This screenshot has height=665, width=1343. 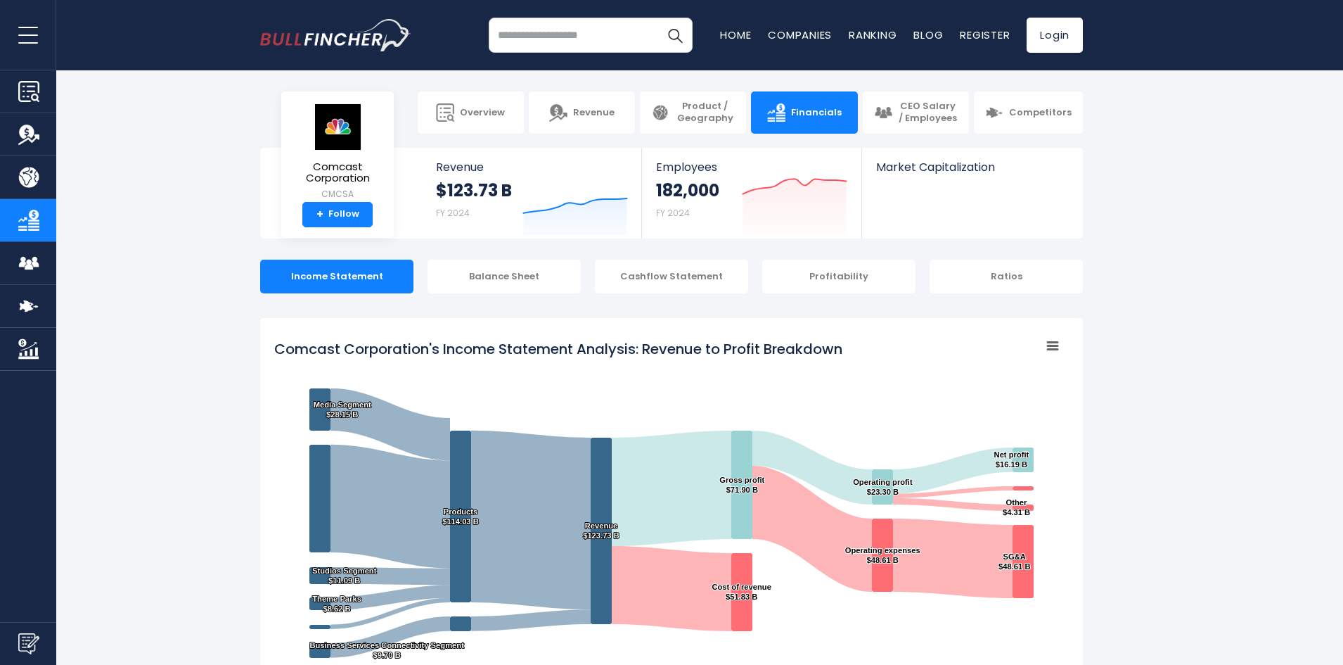 What do you see at coordinates (736, 34) in the screenshot?
I see `a: Home` at bounding box center [736, 34].